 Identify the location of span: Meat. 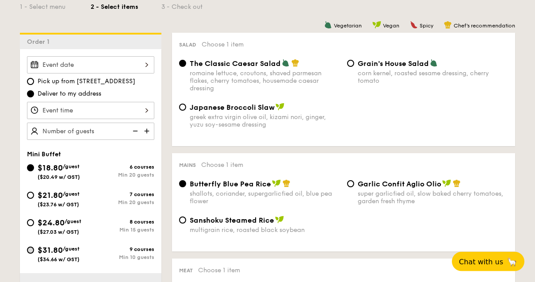
(186, 271).